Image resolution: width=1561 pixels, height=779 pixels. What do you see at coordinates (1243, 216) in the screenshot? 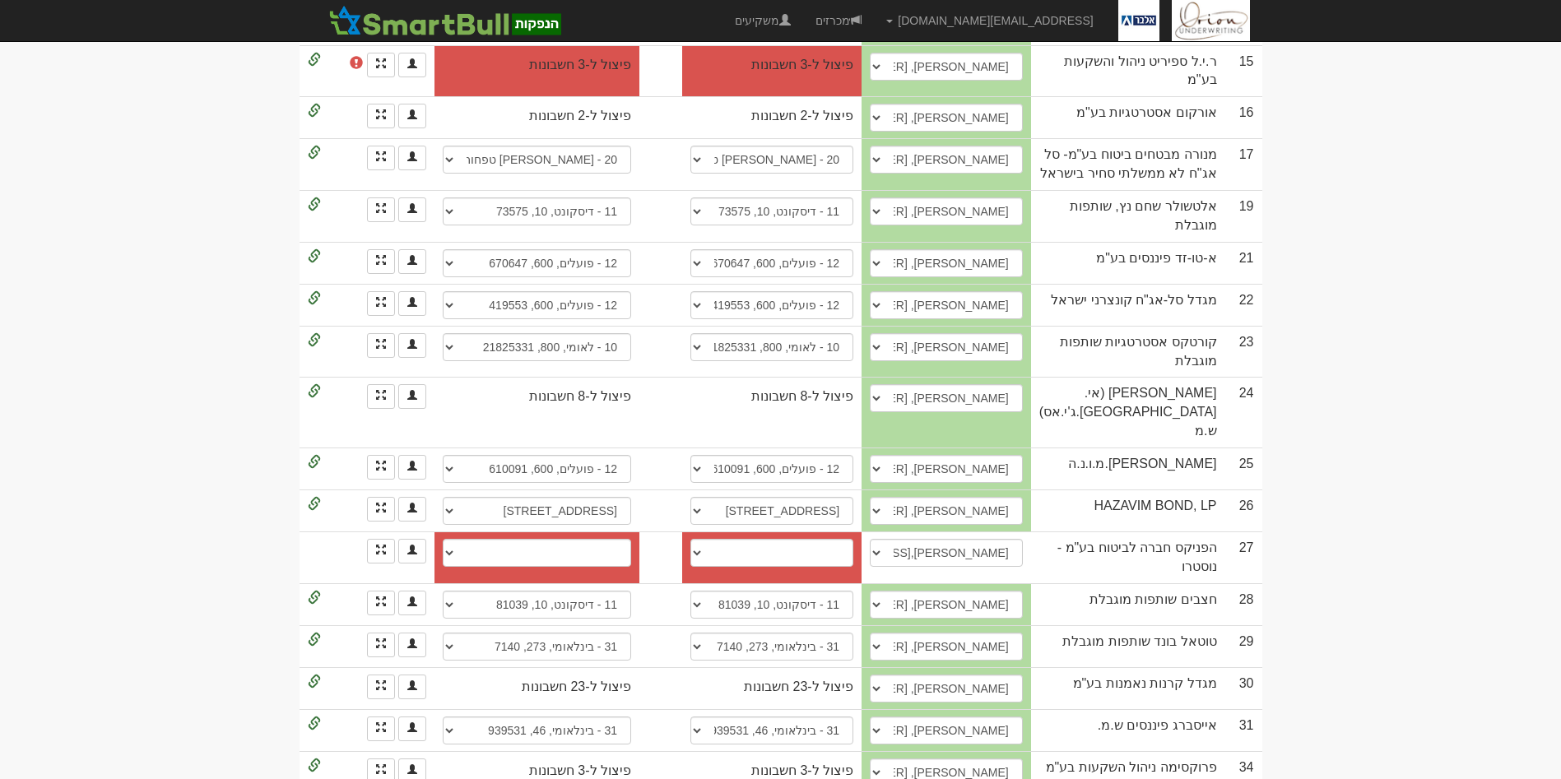
I see `td: 19` at bounding box center [1243, 216].